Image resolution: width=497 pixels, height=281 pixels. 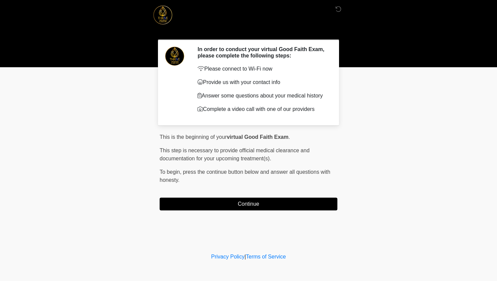 What do you see at coordinates (262, 109) in the screenshot?
I see `p: Complete a video call with one of our providers` at bounding box center [262, 109].